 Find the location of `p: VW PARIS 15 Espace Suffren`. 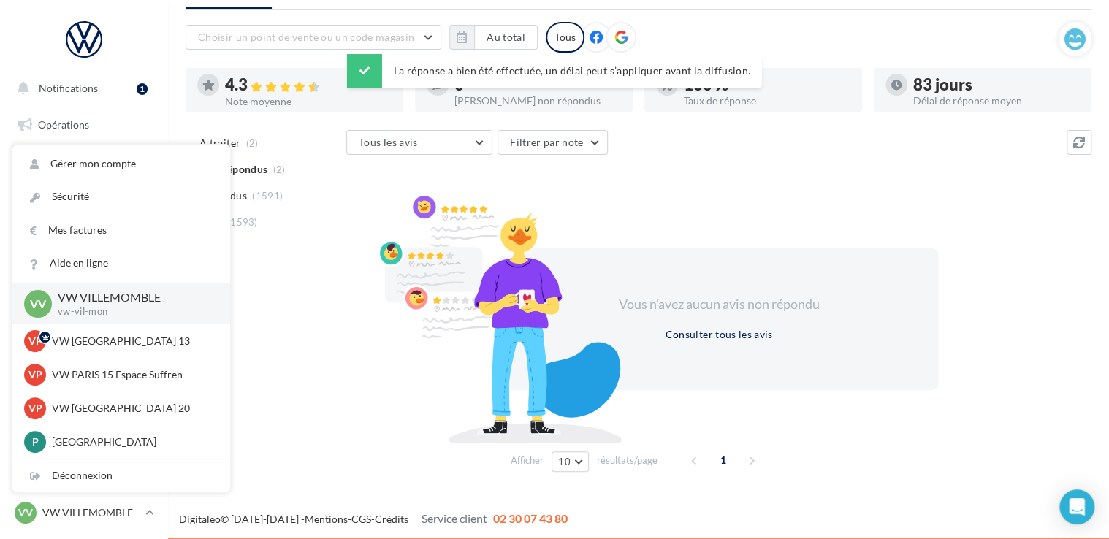

p: VW PARIS 15 Espace Suffren is located at coordinates (132, 375).